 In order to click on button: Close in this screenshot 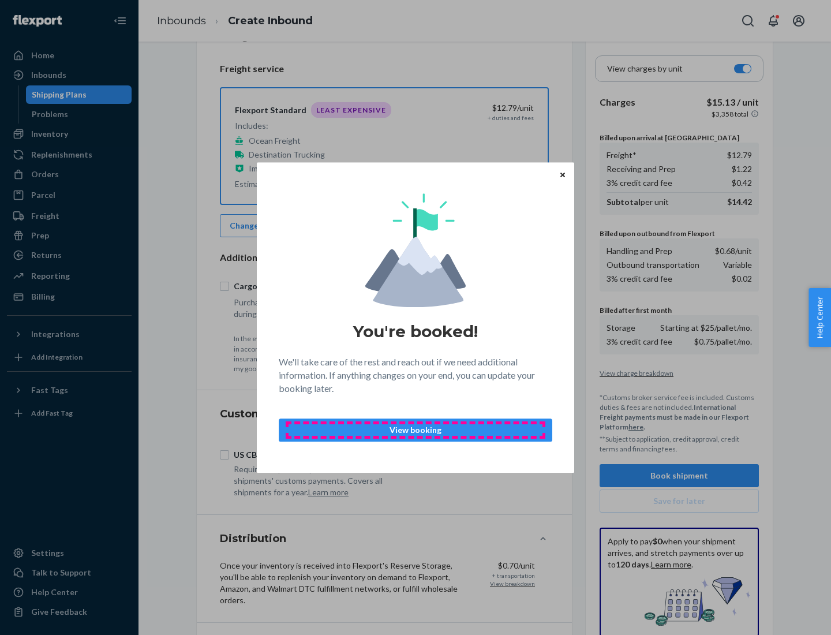, I will do `click(563, 174)`.